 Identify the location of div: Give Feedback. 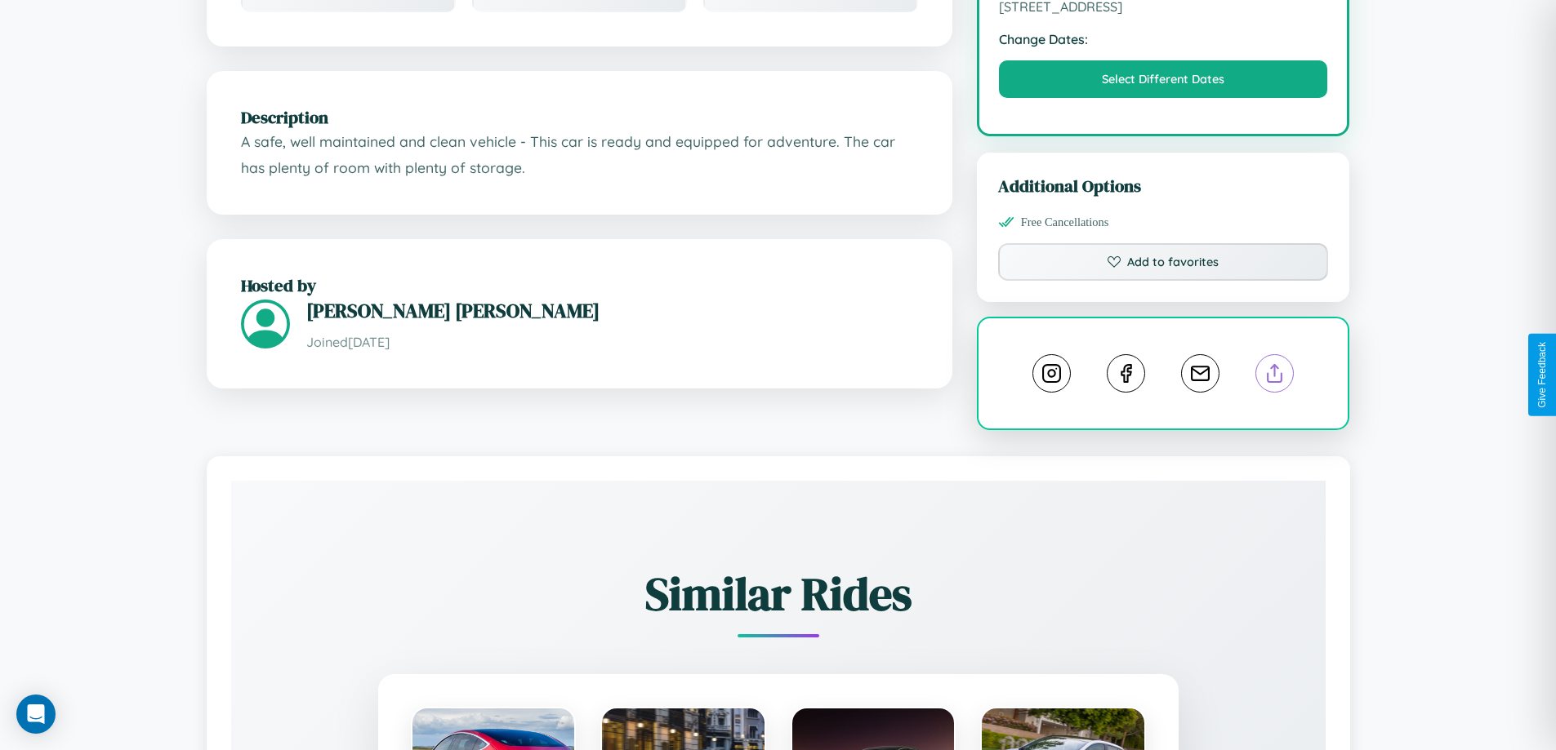
(1542, 375).